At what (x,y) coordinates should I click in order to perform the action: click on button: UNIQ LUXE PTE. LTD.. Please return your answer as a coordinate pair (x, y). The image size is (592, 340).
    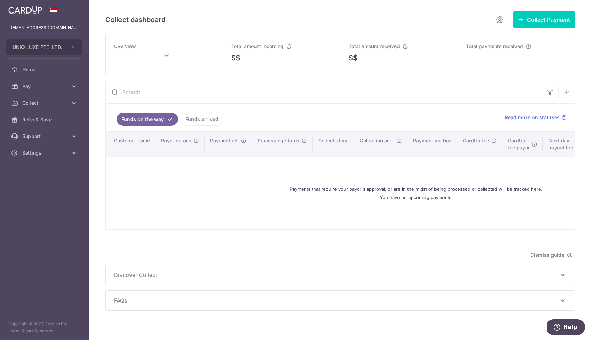
    Looking at the image, I should click on (44, 47).